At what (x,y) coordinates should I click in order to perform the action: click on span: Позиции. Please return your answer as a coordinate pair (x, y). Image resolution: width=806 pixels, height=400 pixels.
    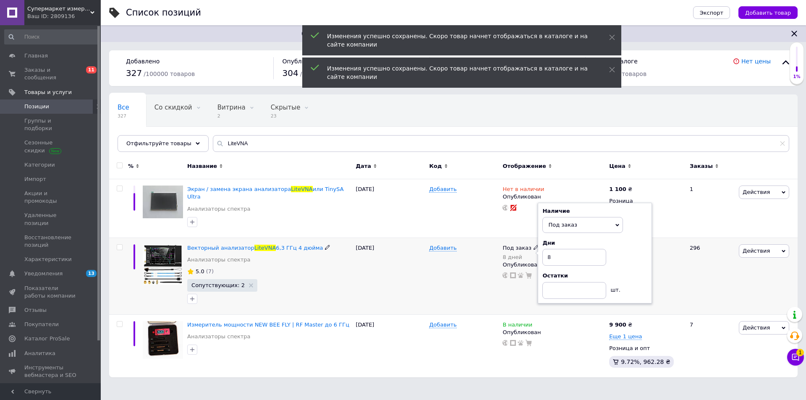
    Looking at the image, I should click on (37, 107).